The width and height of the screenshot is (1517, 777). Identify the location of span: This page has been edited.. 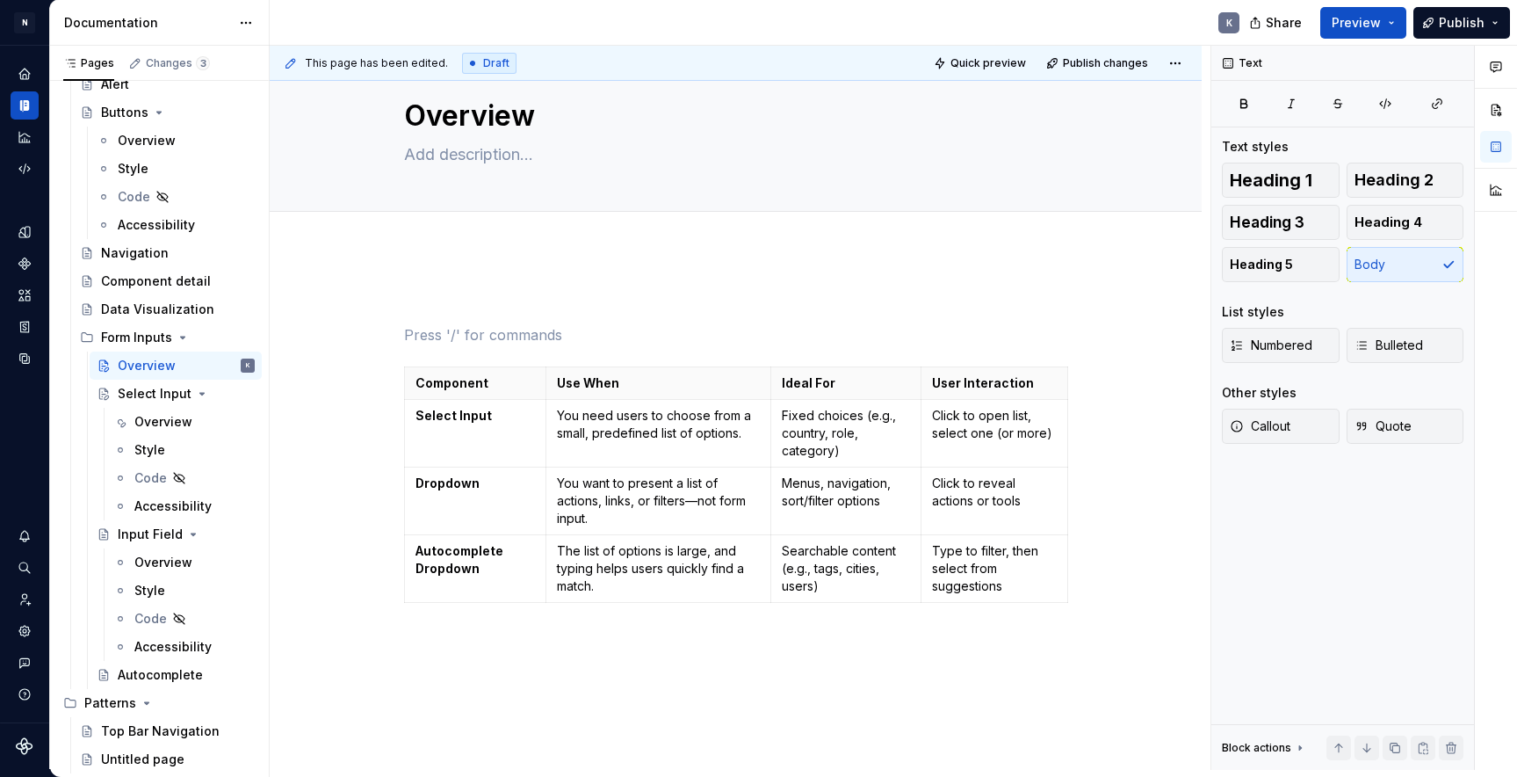
(376, 63).